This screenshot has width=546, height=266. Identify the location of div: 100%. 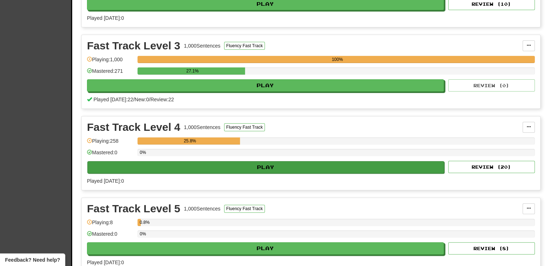
(337, 60).